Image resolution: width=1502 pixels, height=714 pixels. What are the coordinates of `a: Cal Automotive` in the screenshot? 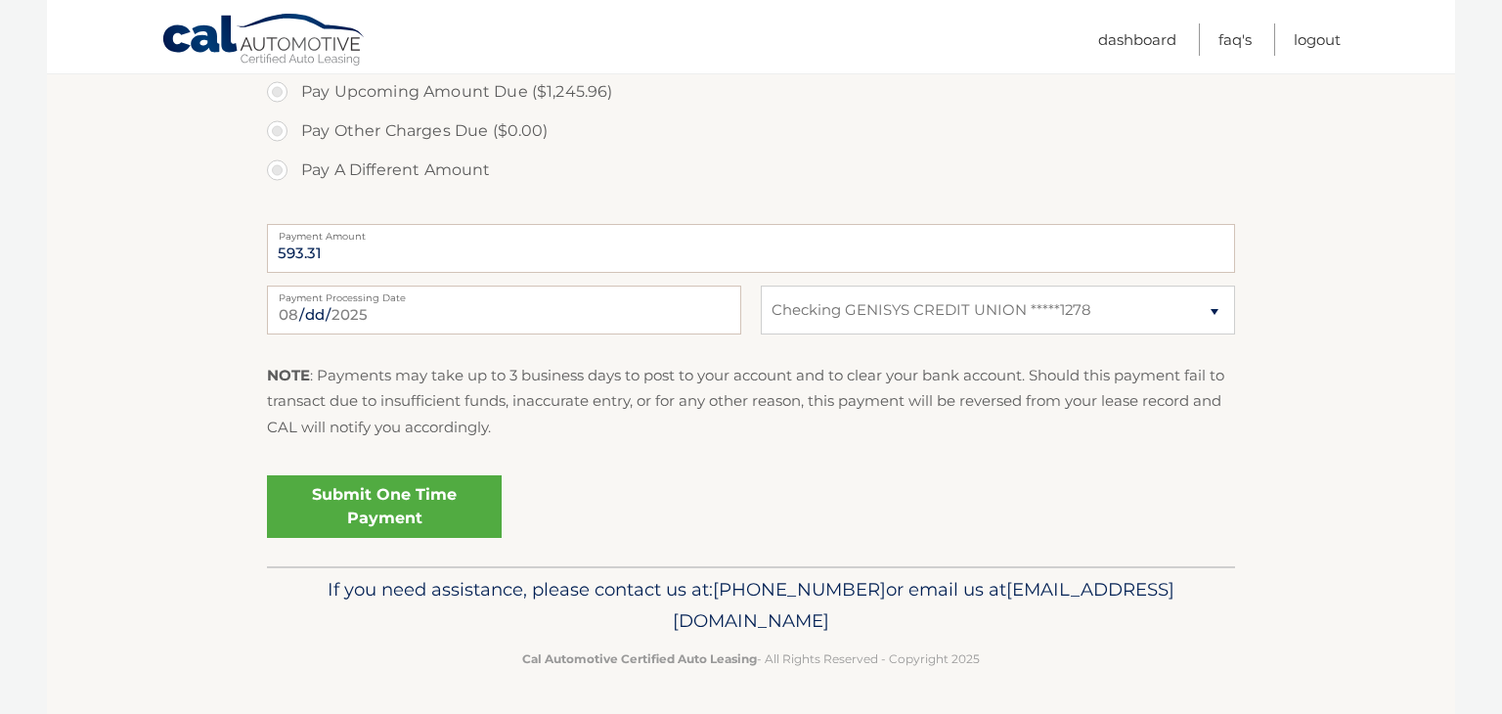 It's located at (264, 41).